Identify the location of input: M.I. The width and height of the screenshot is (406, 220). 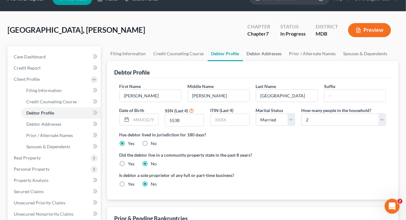
(219, 96).